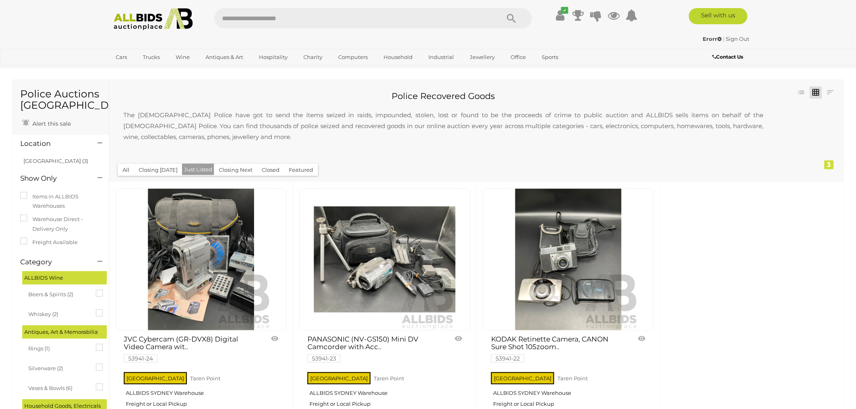  What do you see at coordinates (59, 368) in the screenshot?
I see `span: Silverware (2)` at bounding box center [59, 368].